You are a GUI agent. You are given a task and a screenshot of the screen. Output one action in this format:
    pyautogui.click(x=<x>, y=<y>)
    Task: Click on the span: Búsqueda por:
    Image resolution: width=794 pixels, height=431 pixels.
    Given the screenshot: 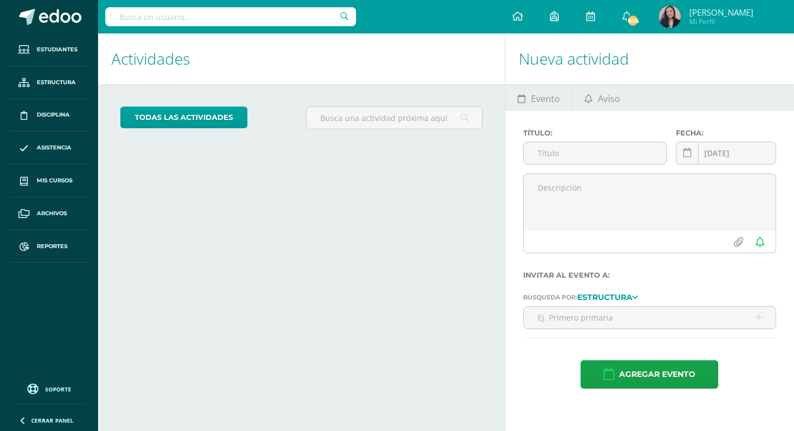 What is the action you would take?
    pyautogui.click(x=550, y=297)
    